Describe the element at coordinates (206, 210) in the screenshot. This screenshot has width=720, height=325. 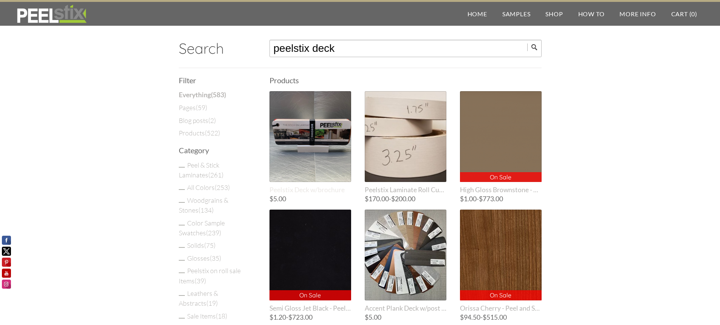
I see `span: 134` at that location.